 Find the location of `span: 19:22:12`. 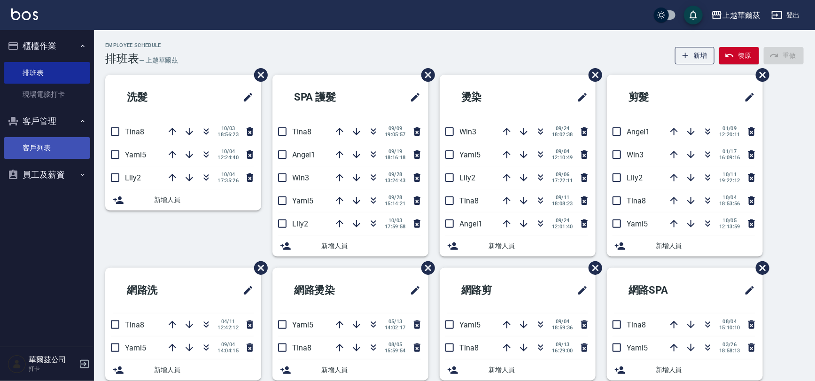

span: 19:22:12 is located at coordinates (729, 180).